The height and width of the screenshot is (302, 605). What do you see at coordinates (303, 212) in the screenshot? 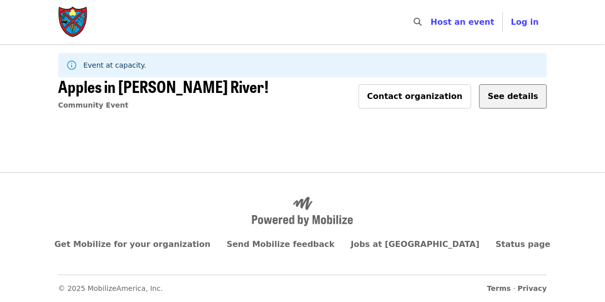
I see `a: Powered by Mobilize` at bounding box center [303, 212].